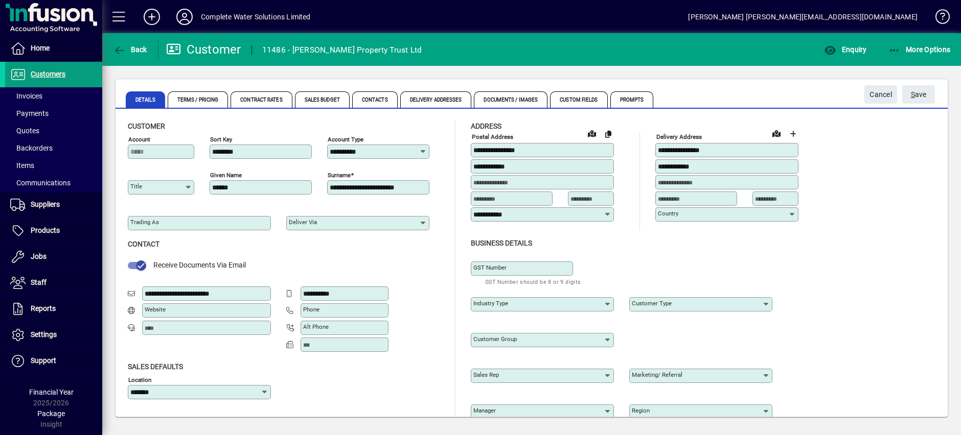 The image size is (961, 435). Describe the element at coordinates (608, 134) in the screenshot. I see `button: Copy to Delivery address` at that location.